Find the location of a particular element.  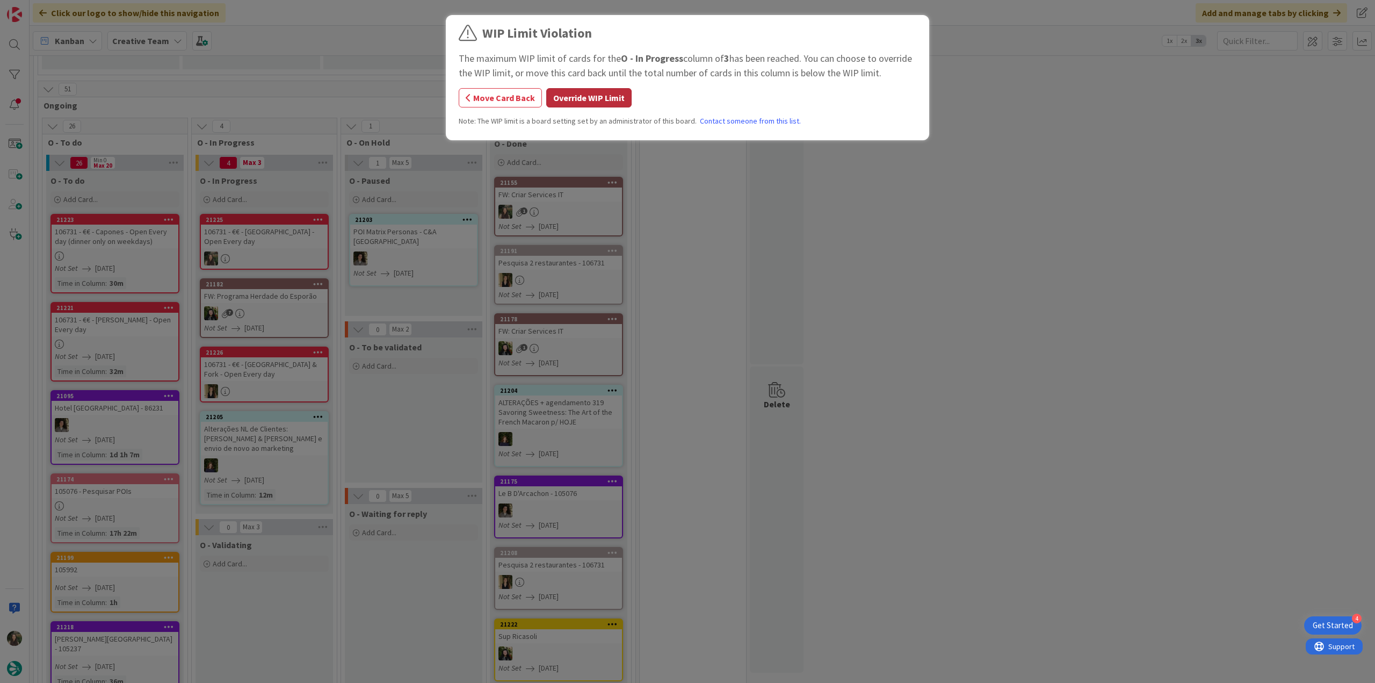

div: Get Started is located at coordinates (1333, 625).